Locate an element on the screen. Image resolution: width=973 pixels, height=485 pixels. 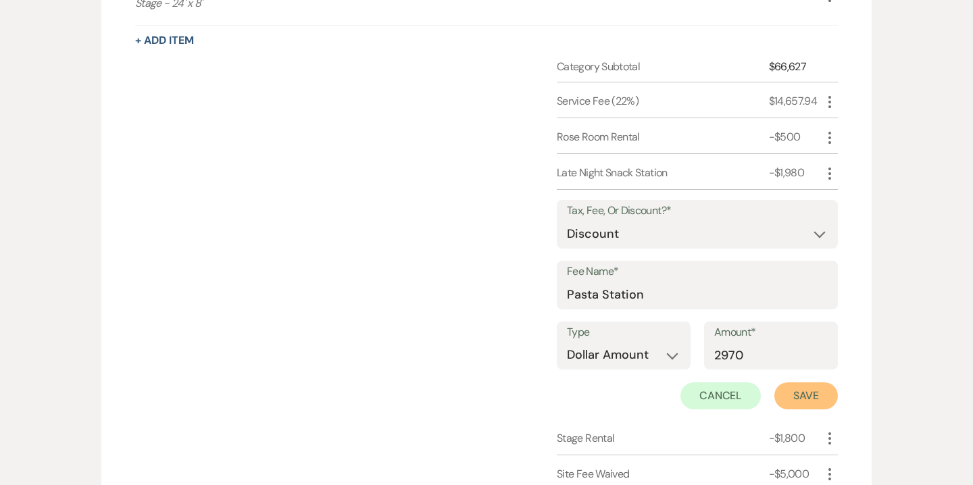
button: Cancel is located at coordinates (721, 396).